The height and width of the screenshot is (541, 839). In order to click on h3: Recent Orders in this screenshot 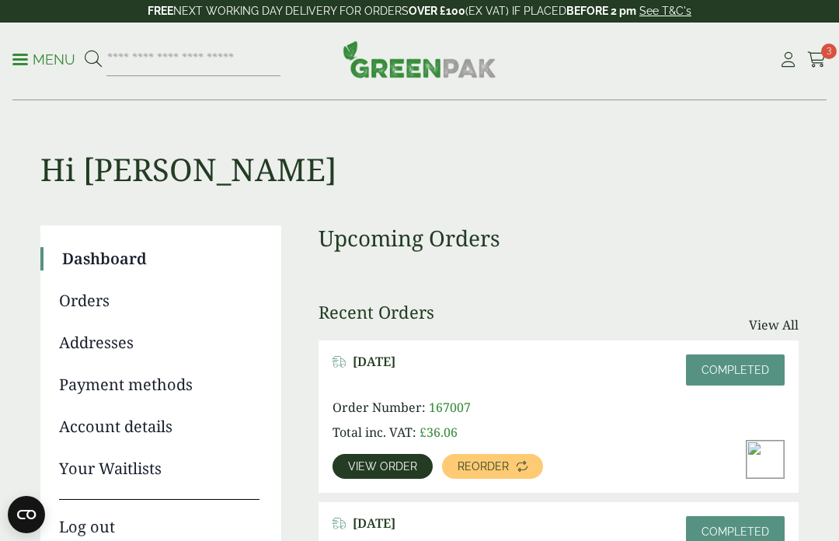, I will do `click(376, 312)`.